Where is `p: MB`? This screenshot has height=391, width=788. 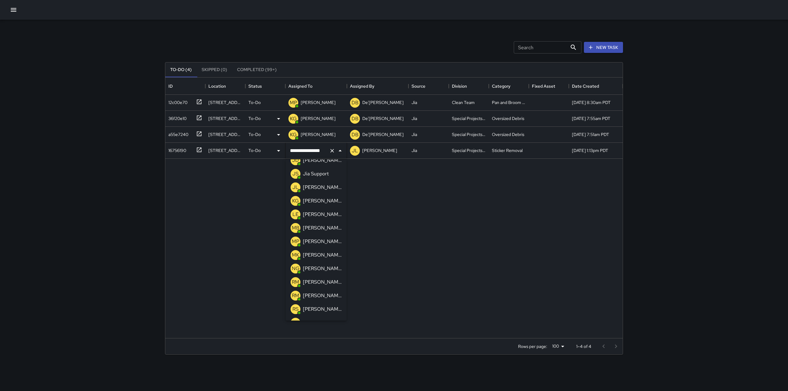 p: MB is located at coordinates (295, 228).